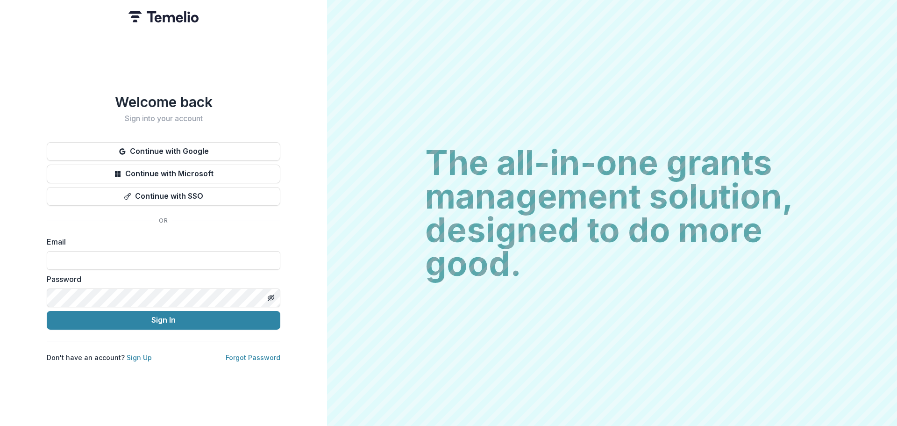 The width and height of the screenshot is (897, 426). Describe the element at coordinates (161, 279) in the screenshot. I see `label: Password` at that location.